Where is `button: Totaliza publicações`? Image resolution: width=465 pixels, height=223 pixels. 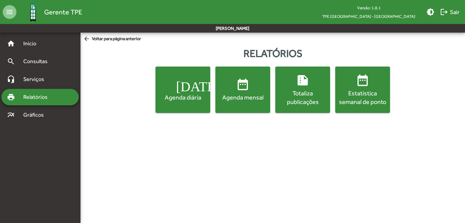 button: Totaliza publicações is located at coordinates (303, 89).